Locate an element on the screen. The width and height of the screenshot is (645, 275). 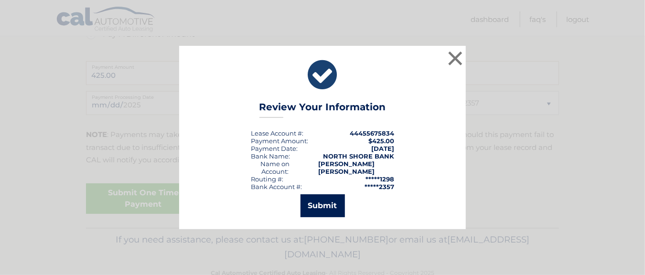
button: Submit is located at coordinates (322, 206).